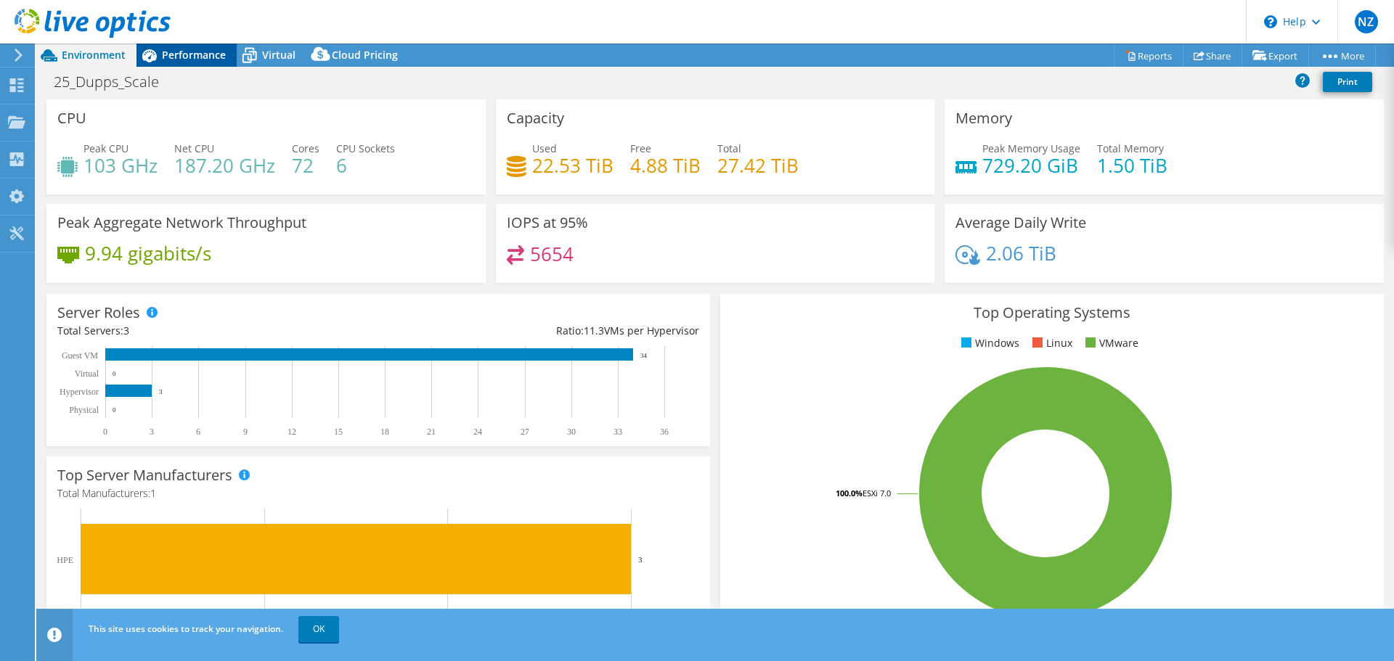  I want to click on svg: \n, so click(1270, 22).